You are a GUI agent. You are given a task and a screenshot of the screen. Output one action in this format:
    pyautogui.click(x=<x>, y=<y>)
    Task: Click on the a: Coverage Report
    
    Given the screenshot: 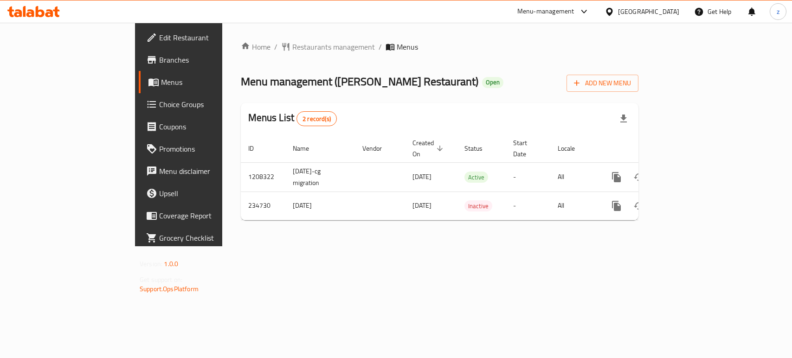 What is the action you would take?
    pyautogui.click(x=203, y=216)
    